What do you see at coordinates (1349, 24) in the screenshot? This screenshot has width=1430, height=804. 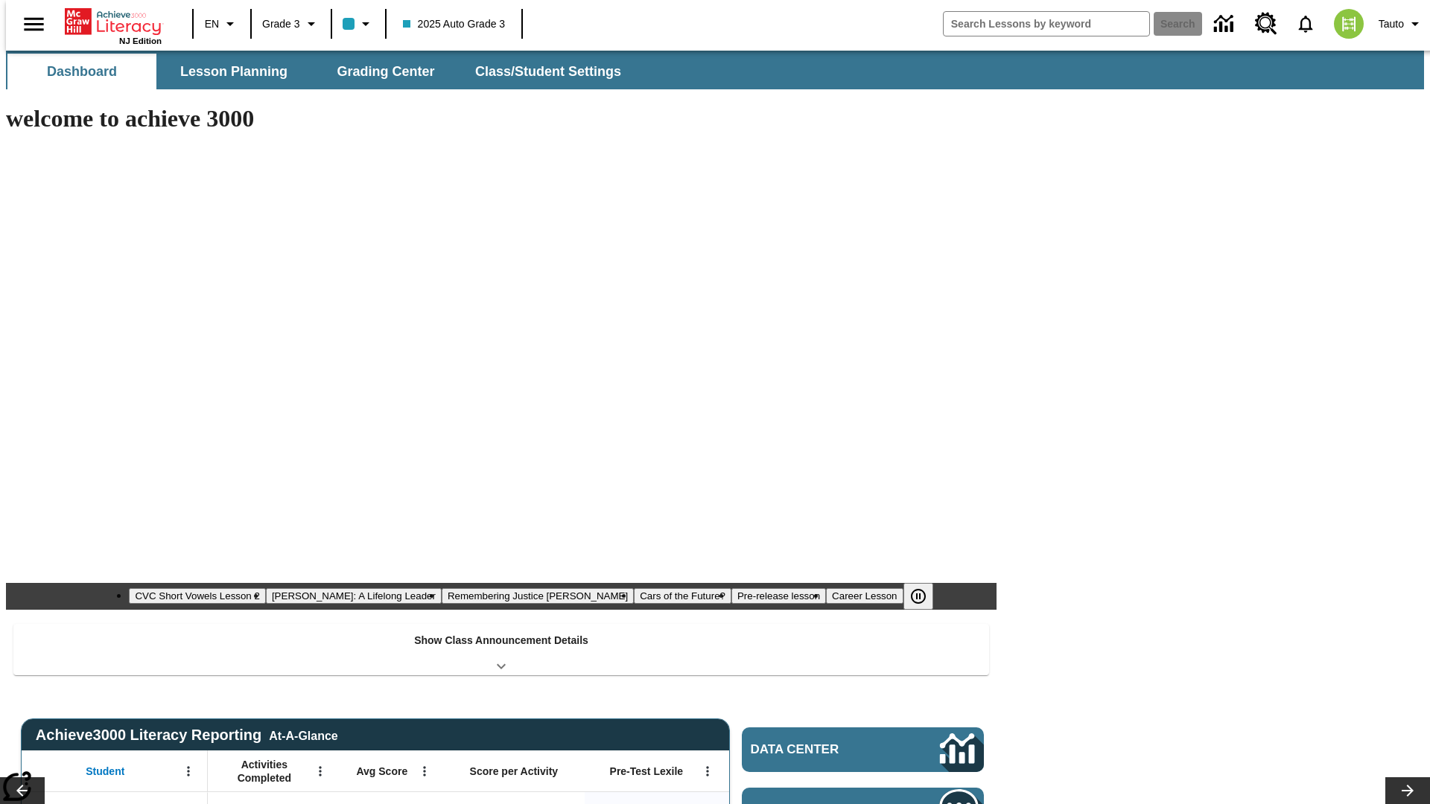 I see `img: avatar image` at bounding box center [1349, 24].